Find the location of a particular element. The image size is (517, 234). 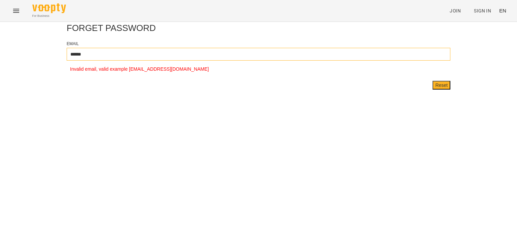

img: Voopty Logo is located at coordinates (49, 8).